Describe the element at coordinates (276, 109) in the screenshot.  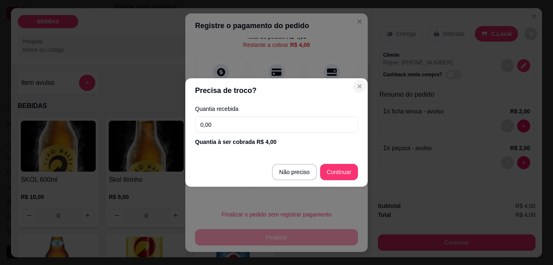
I see `label: Quantia recebida` at that location.